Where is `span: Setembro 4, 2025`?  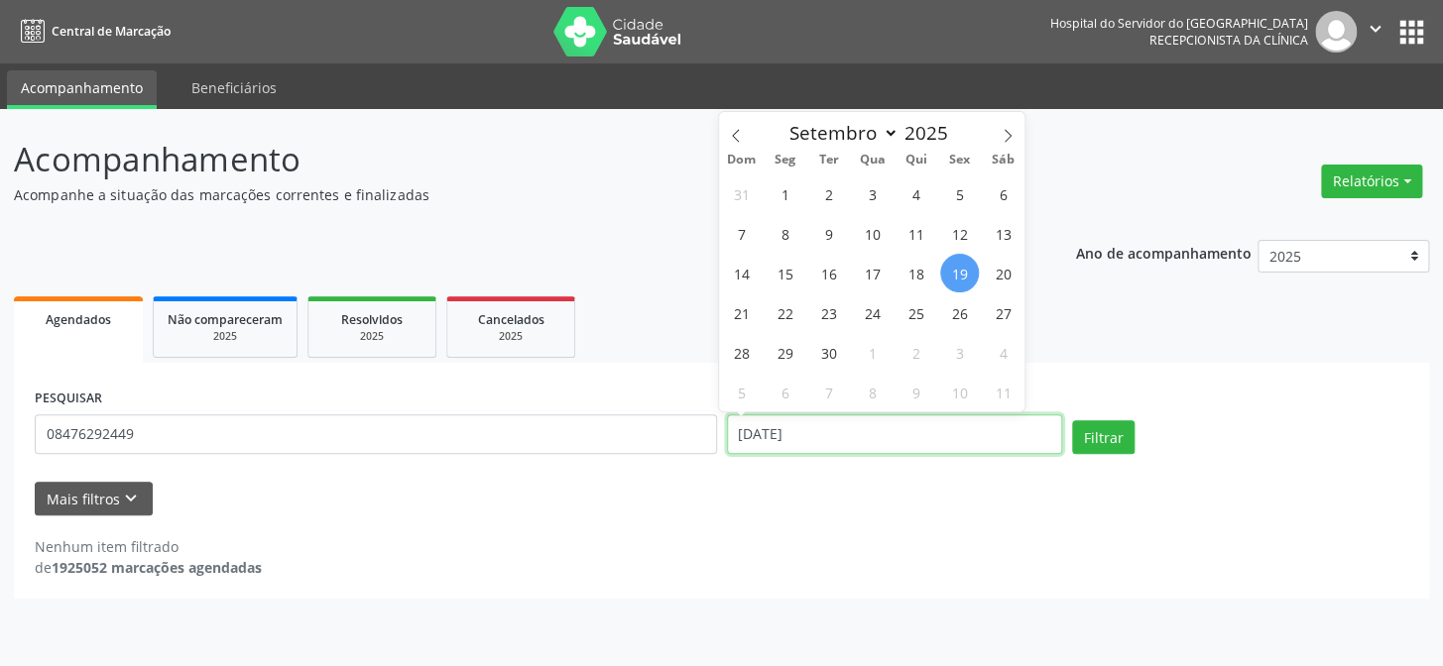 span: Setembro 4, 2025 is located at coordinates (915, 193).